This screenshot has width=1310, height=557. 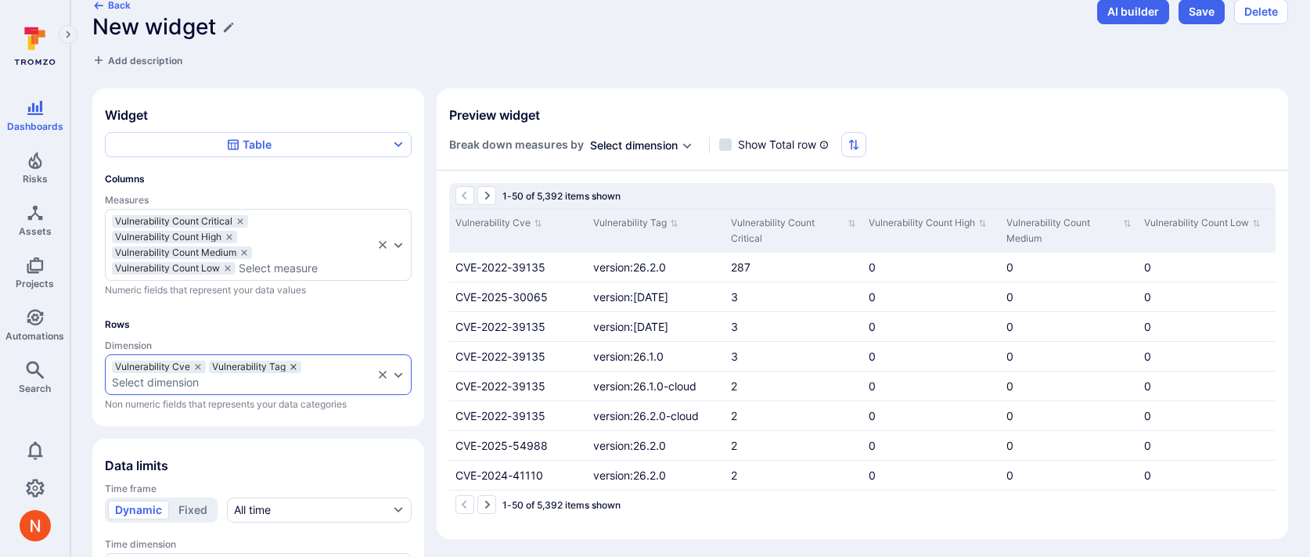 I want to click on button: Expand navigation menu, so click(x=68, y=34).